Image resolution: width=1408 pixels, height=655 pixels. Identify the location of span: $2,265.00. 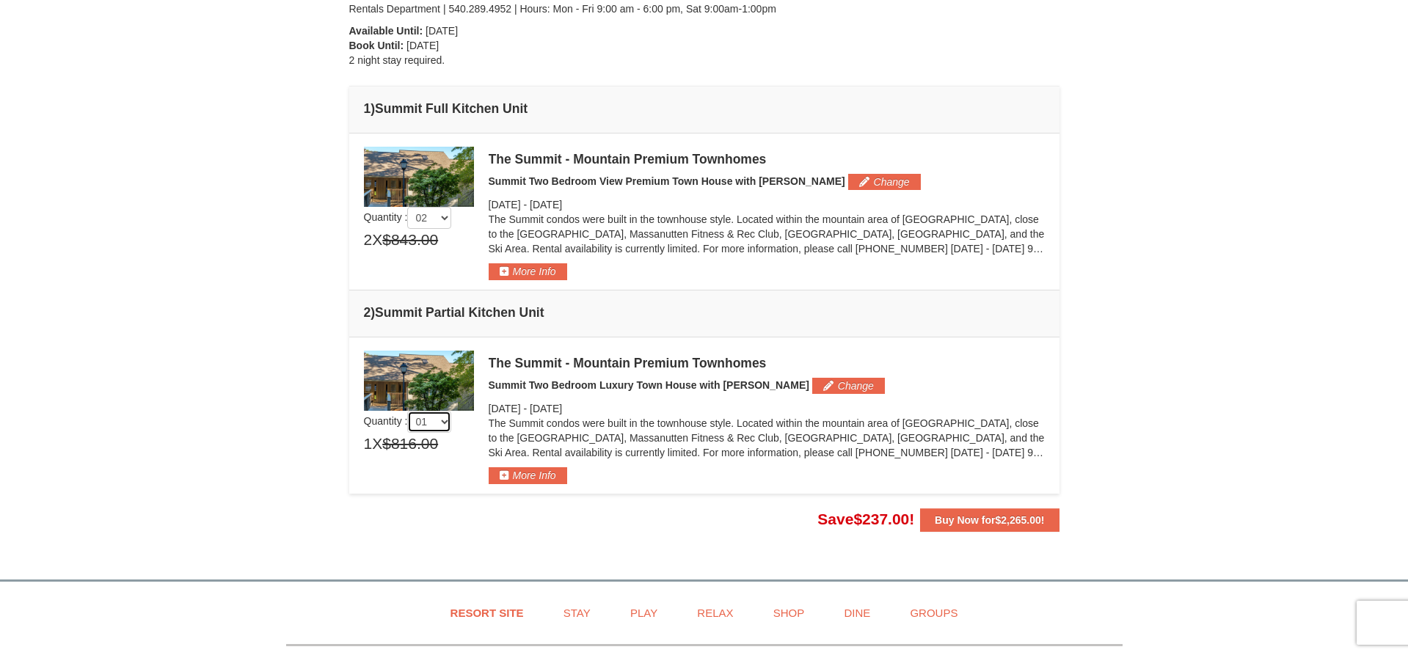
(1019, 520).